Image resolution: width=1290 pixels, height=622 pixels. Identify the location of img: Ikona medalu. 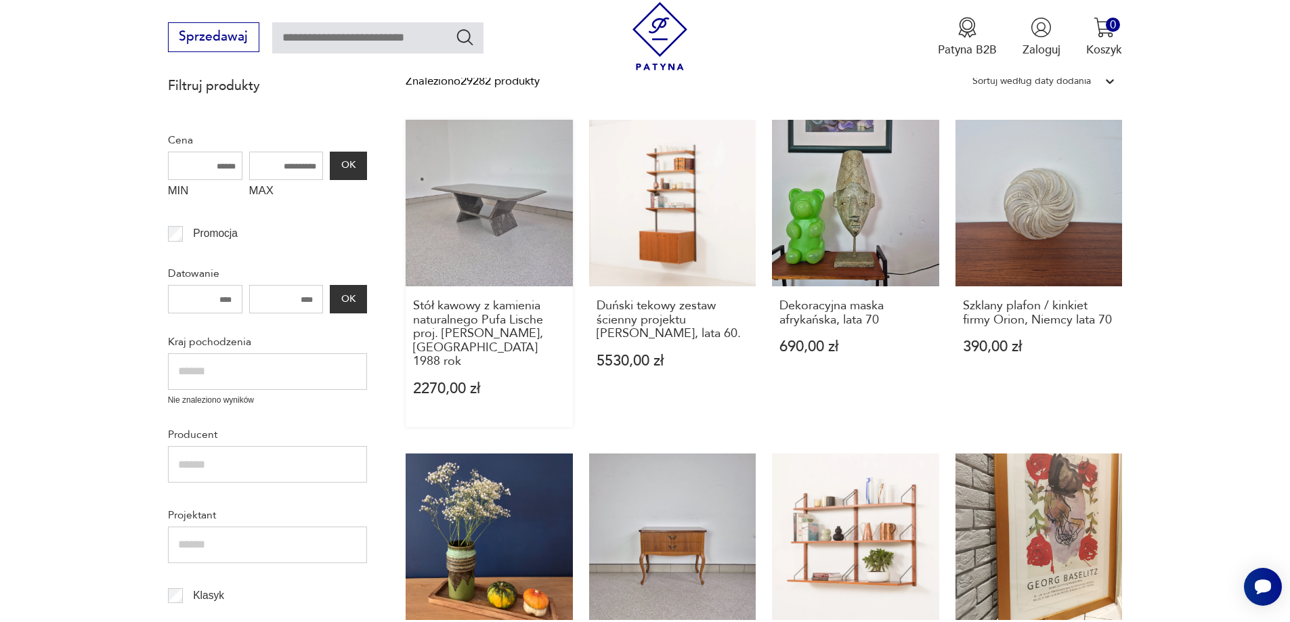
(967, 27).